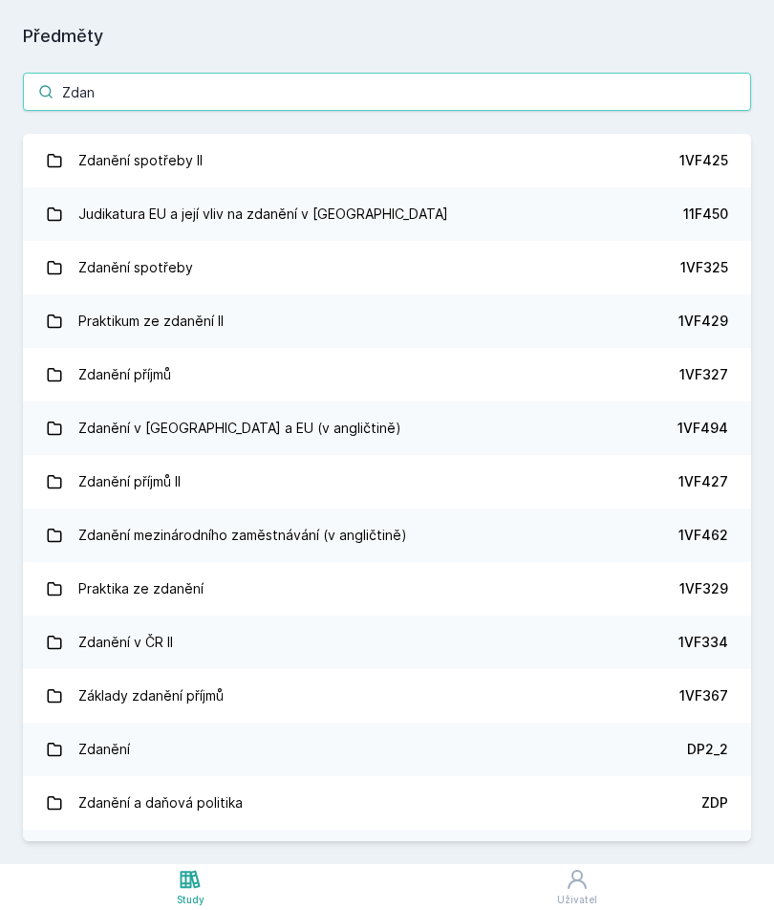  I want to click on div: 1VF367, so click(703, 696).